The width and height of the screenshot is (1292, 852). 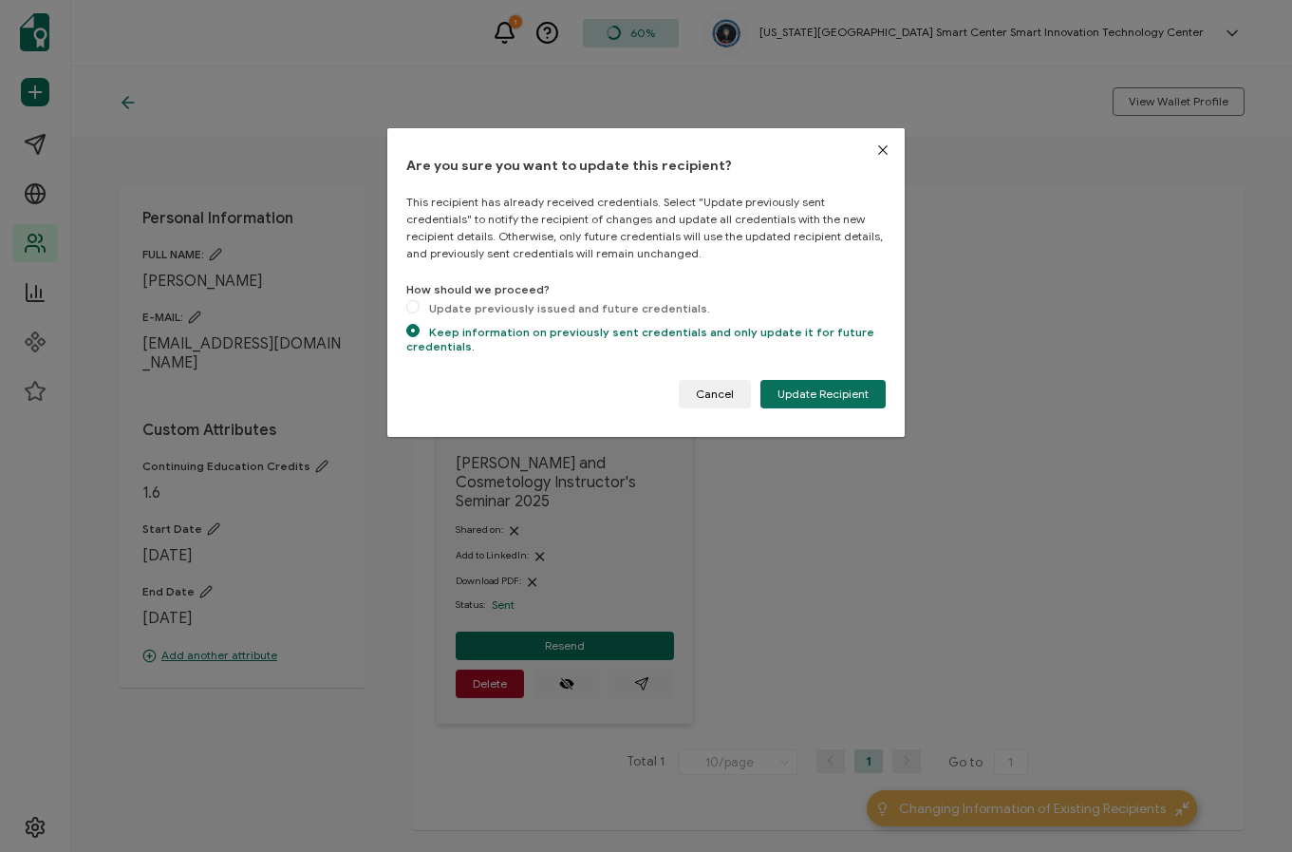 What do you see at coordinates (646, 228) in the screenshot?
I see `p: This recipient has already received credentials. Select "Update previously sent credentials" to n...` at bounding box center [646, 228].